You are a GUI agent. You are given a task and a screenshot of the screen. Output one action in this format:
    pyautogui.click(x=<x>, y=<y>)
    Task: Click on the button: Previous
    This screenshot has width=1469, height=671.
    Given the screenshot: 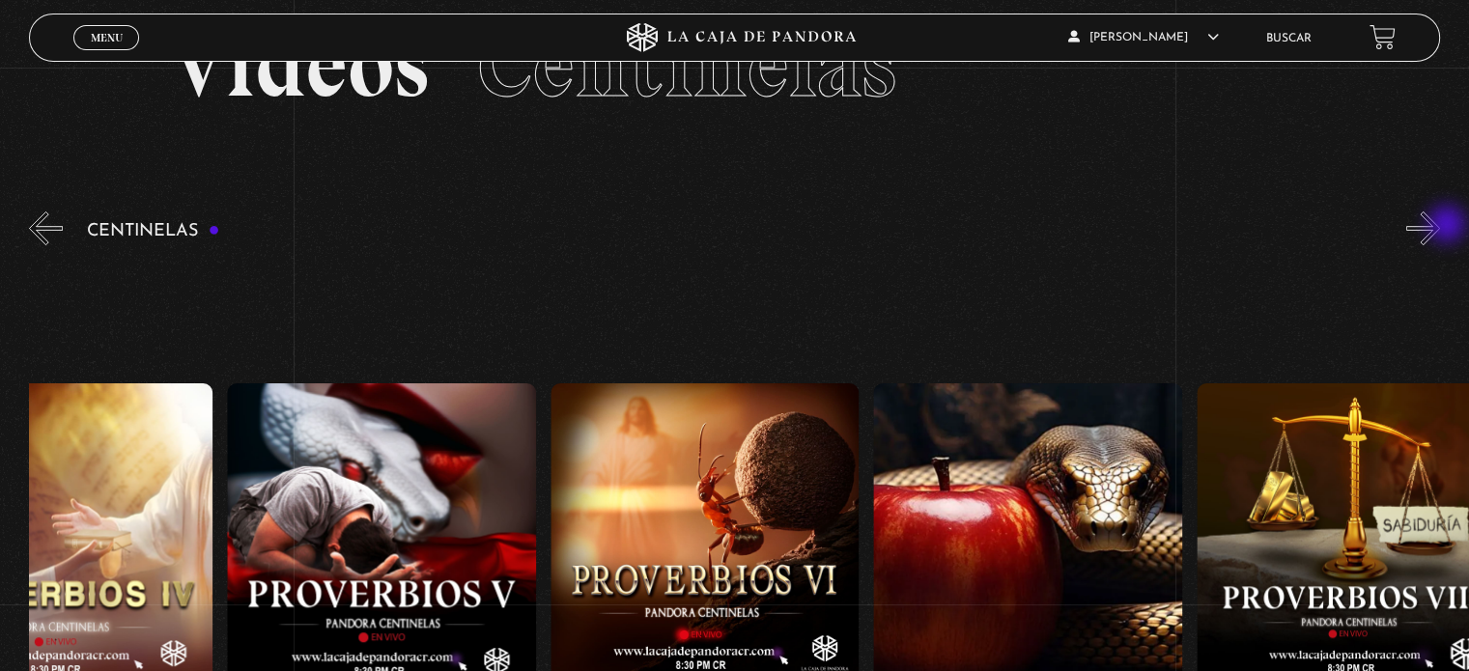 What is the action you would take?
    pyautogui.click(x=45, y=228)
    